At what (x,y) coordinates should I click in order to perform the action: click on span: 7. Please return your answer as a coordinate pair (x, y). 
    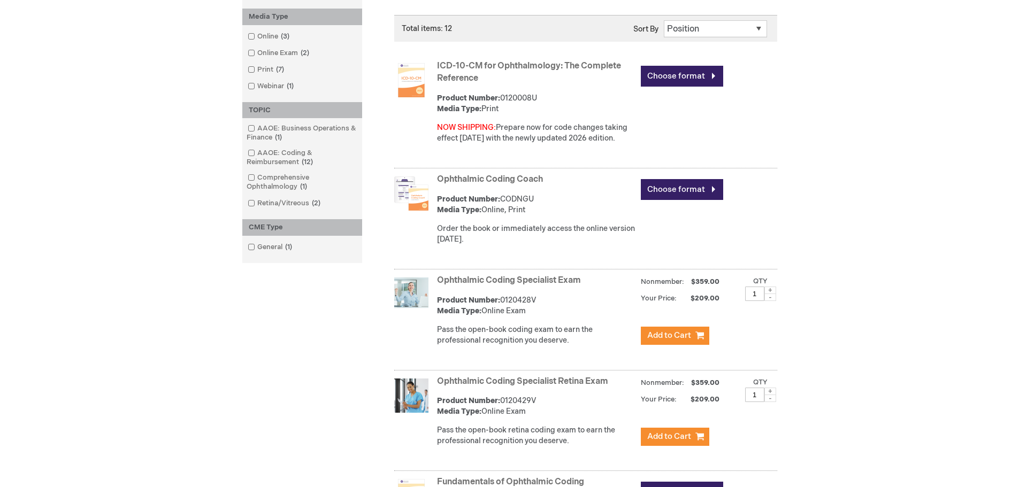
    Looking at the image, I should click on (280, 70).